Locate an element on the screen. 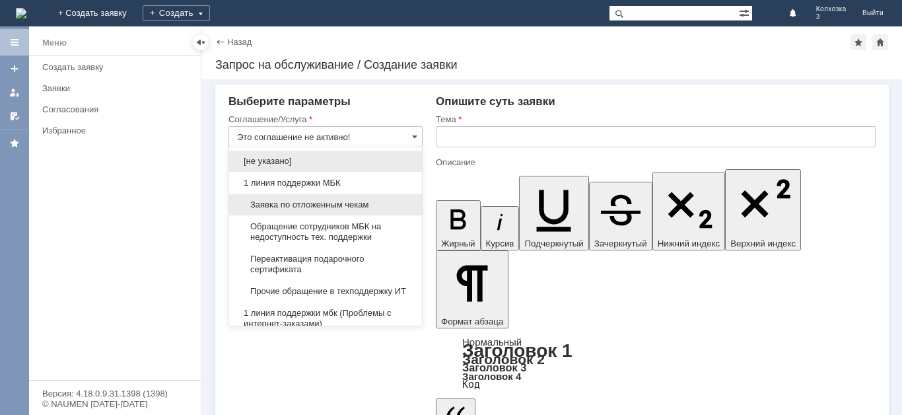  span: Нижний индекс is located at coordinates (689, 243).